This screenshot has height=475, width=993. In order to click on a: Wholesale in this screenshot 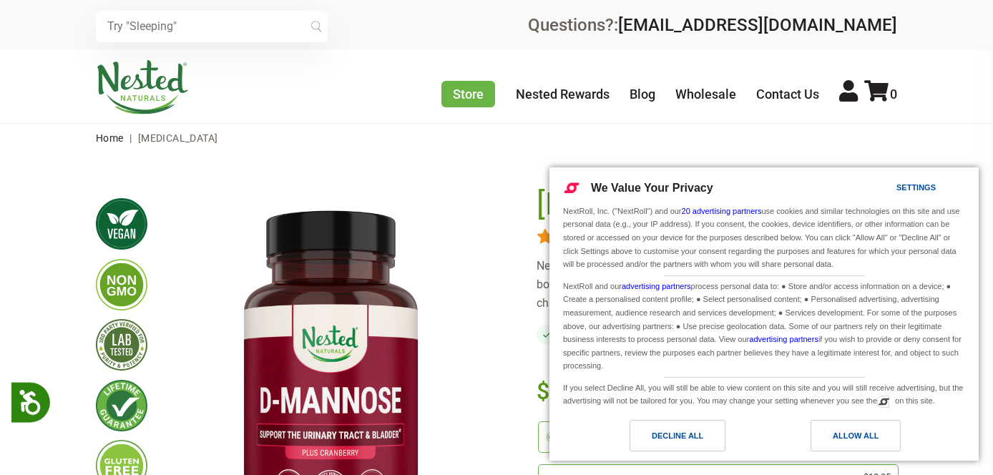, I will do `click(705, 94)`.